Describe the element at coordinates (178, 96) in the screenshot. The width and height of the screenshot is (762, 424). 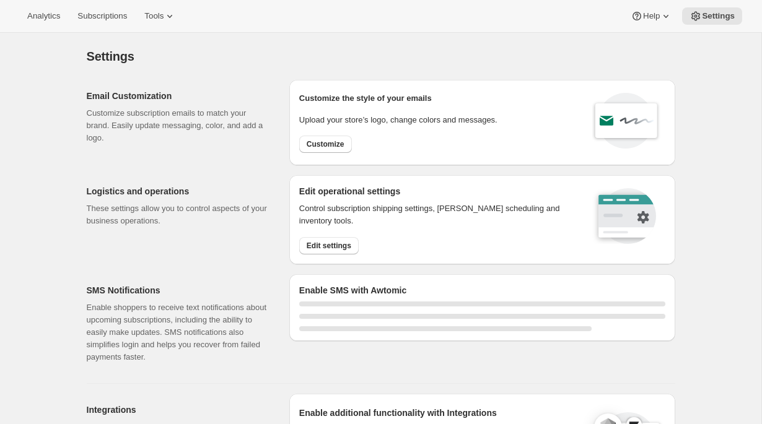
I see `h2: Email Customization` at that location.